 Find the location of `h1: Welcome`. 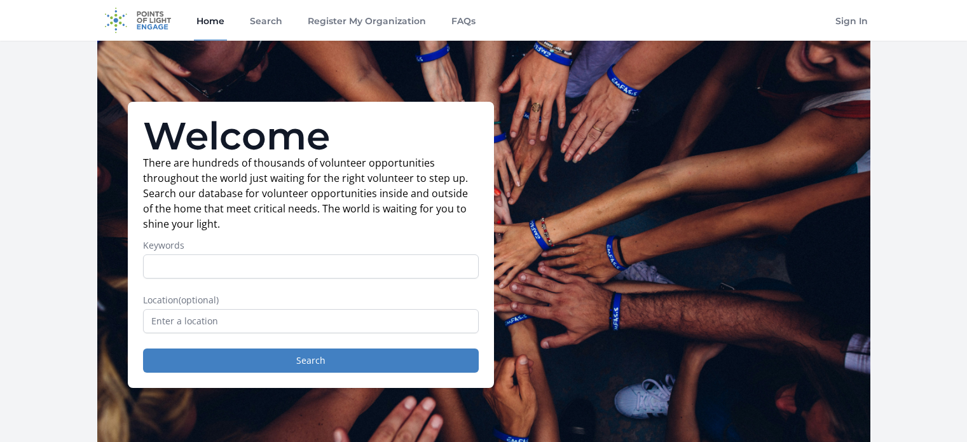

h1: Welcome is located at coordinates (311, 136).